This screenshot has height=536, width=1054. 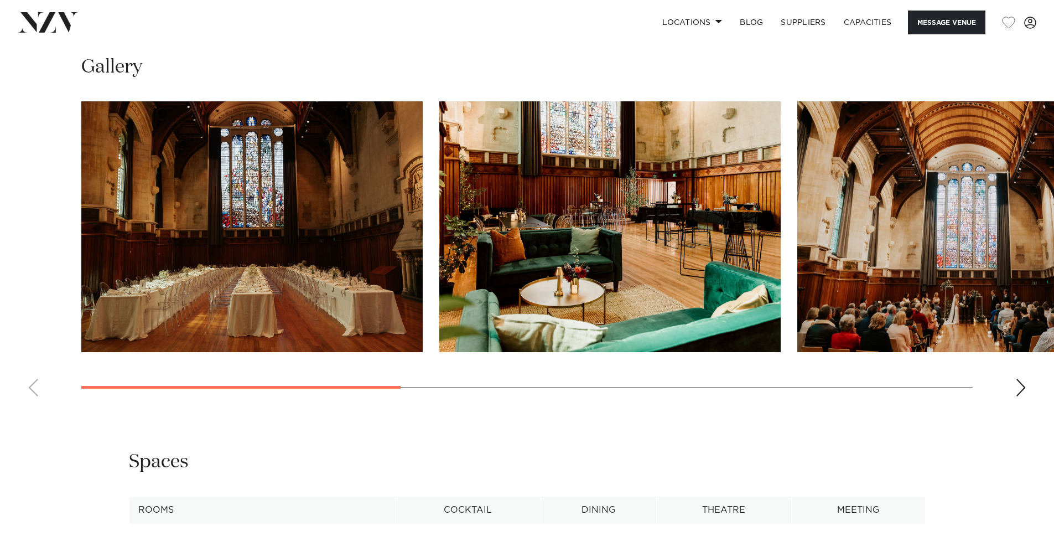 What do you see at coordinates (751, 22) in the screenshot?
I see `a: BLOG` at bounding box center [751, 22].